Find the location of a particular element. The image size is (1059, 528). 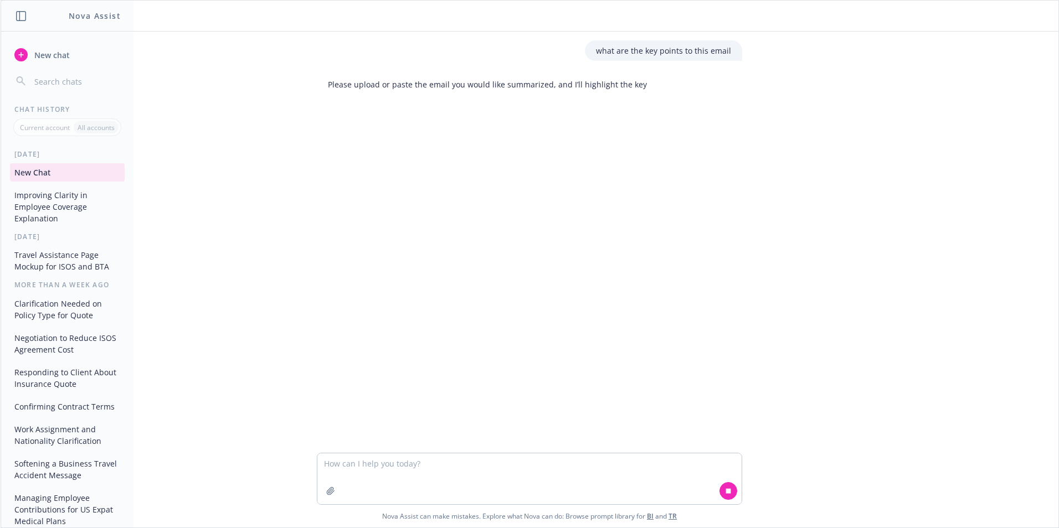

p: what are the key points to this email is located at coordinates (663, 50).